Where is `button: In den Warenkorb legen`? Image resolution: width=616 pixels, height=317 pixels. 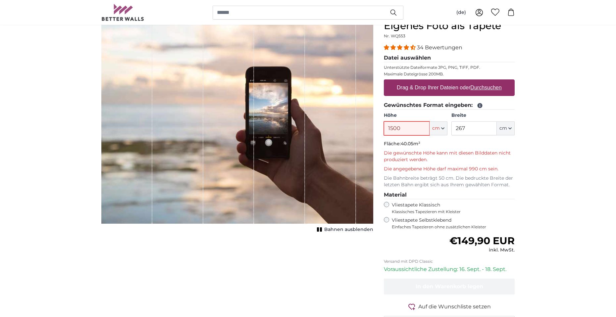
button: In den Warenkorb legen is located at coordinates (449, 287).